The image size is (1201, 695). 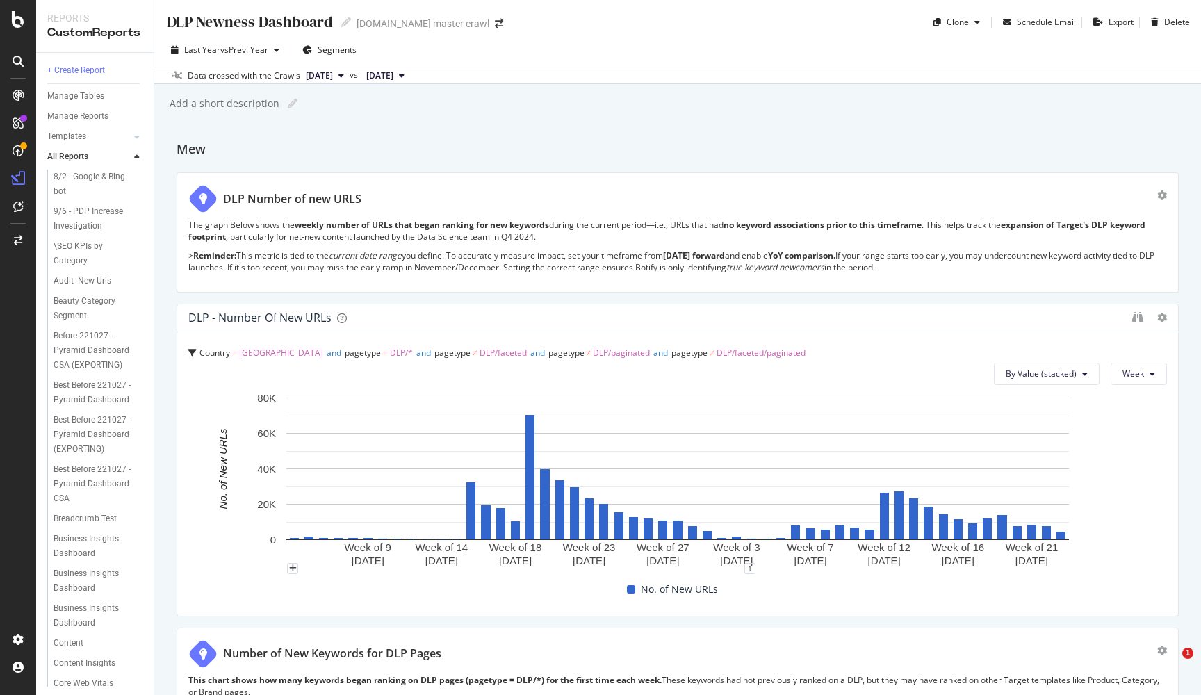 I want to click on text: Week of 16, so click(x=958, y=547).